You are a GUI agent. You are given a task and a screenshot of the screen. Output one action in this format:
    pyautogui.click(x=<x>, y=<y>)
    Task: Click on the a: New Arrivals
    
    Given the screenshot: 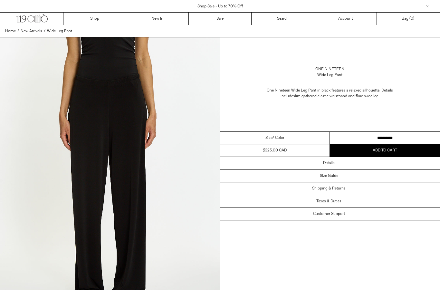 What is the action you would take?
    pyautogui.click(x=31, y=31)
    